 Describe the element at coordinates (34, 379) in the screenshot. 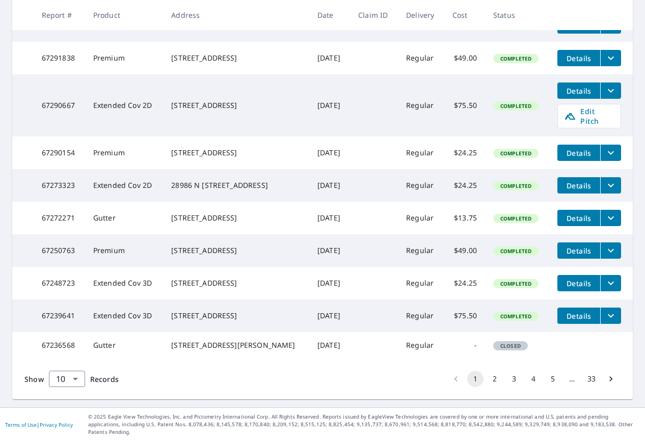

I see `span: Show` at that location.